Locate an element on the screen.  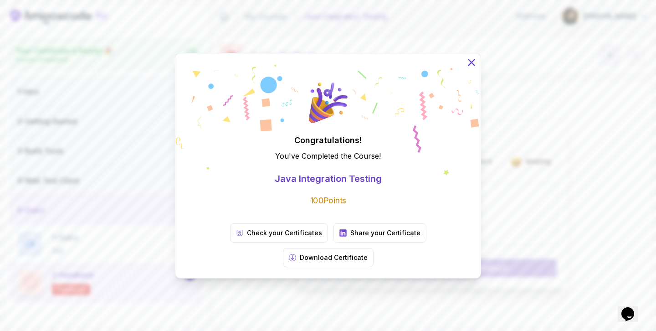
p: Check your Certificates is located at coordinates (284, 233).